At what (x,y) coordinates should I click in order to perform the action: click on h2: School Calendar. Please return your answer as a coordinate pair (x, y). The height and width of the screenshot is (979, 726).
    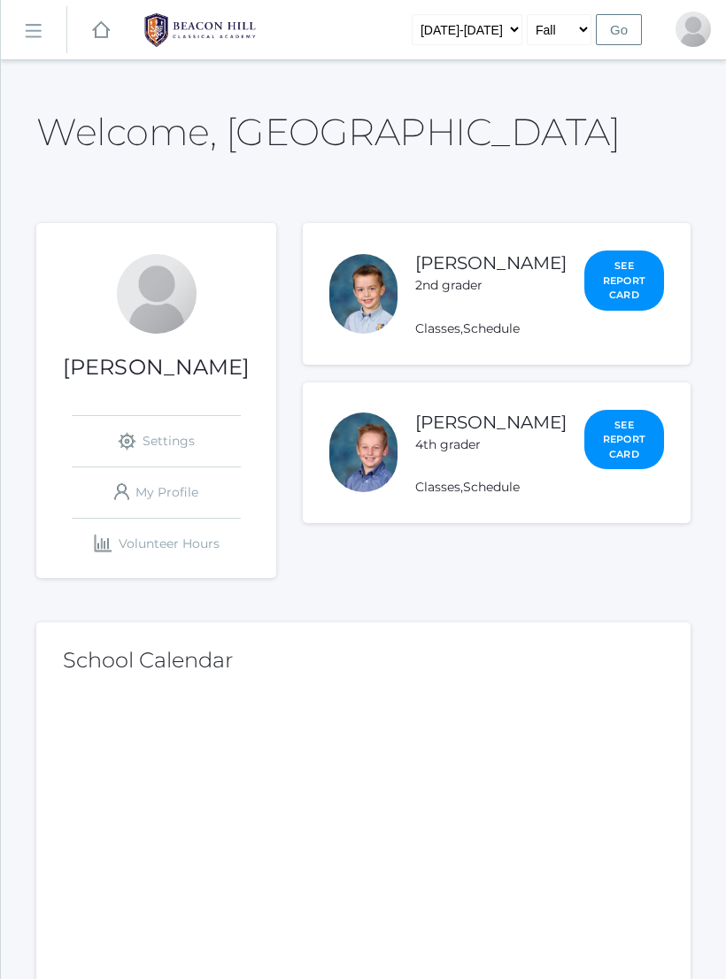
    Looking at the image, I should click on (363, 660).